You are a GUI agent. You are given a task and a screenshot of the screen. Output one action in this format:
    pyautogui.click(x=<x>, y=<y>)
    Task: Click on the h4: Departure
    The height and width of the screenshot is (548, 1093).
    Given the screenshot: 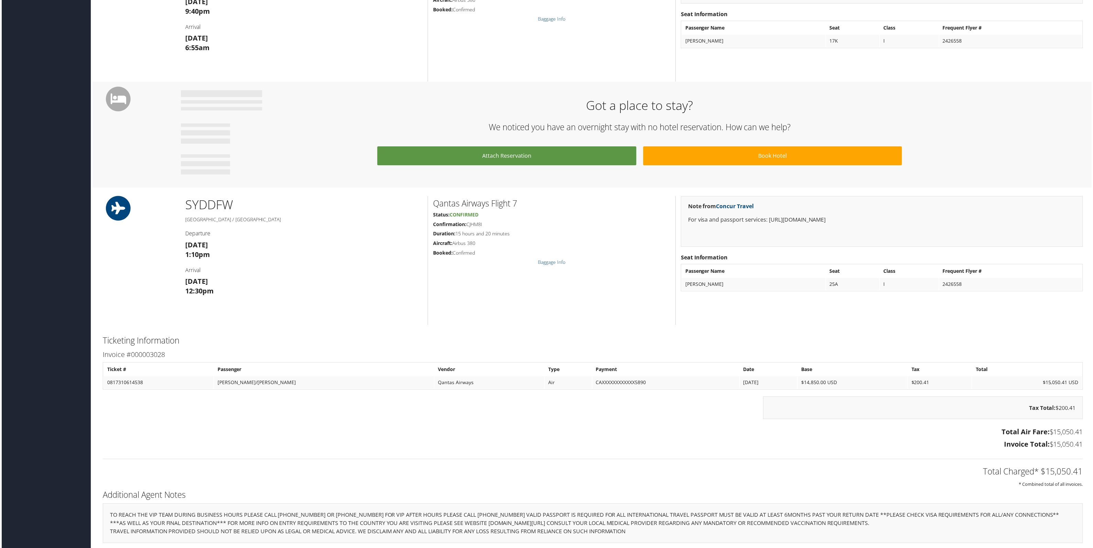 What is the action you would take?
    pyautogui.click(x=303, y=234)
    